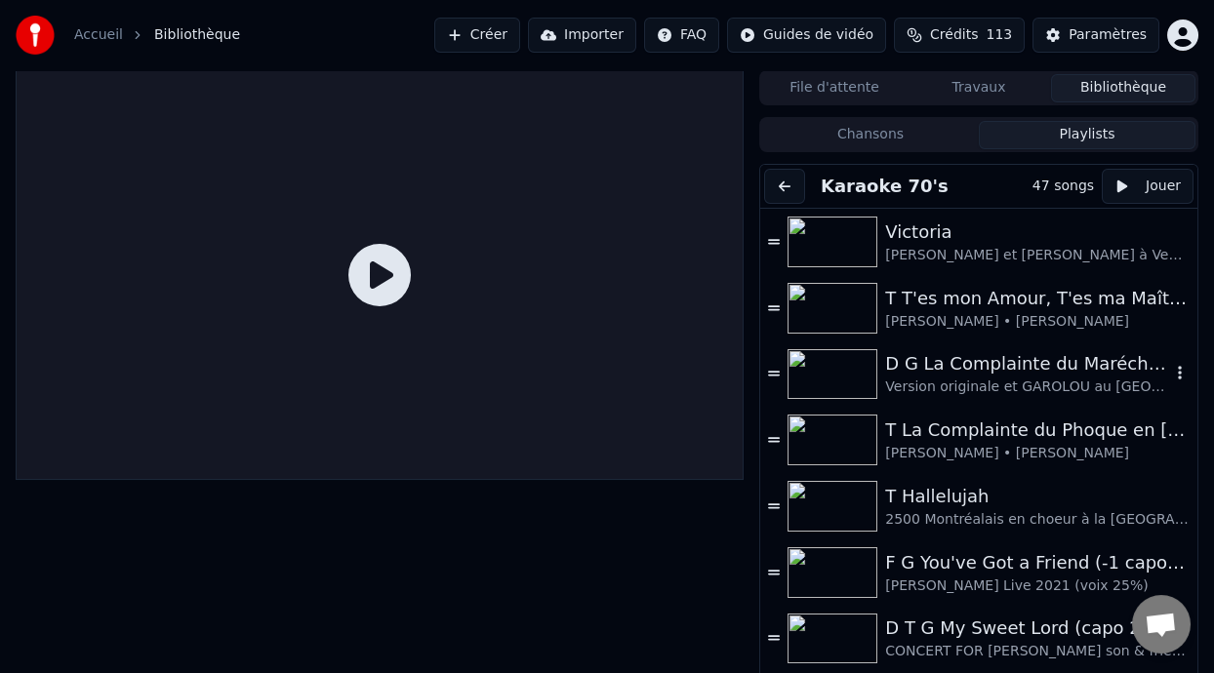 The height and width of the screenshot is (673, 1214). What do you see at coordinates (1037, 563) in the screenshot?
I see `div: F G You've Got a Friend (-1 capo 1)` at bounding box center [1037, 563].